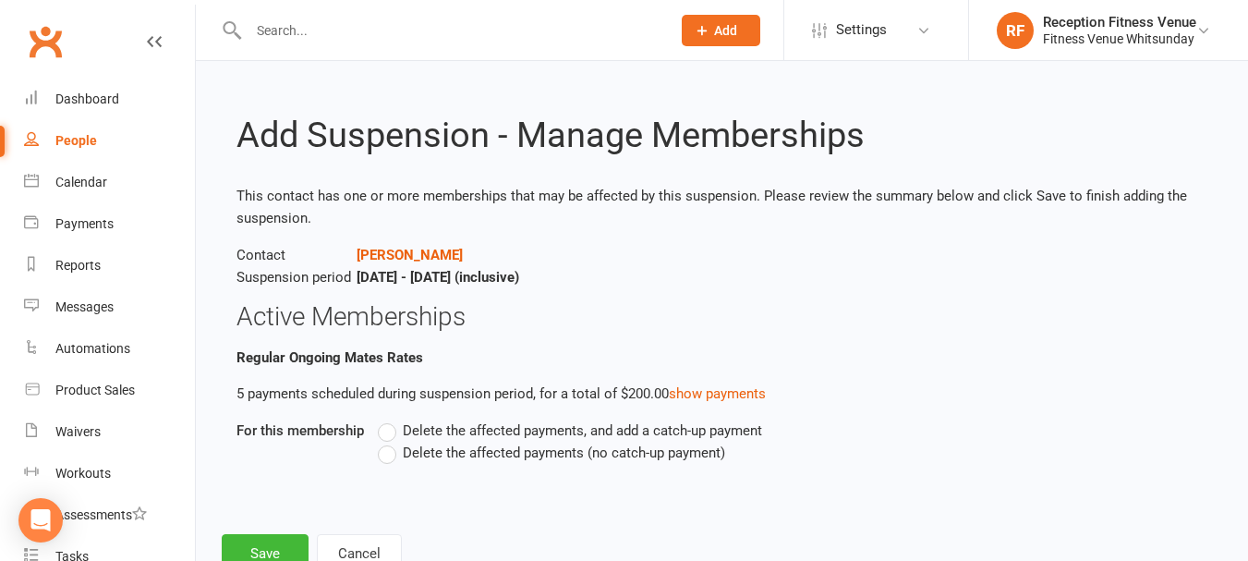 This screenshot has width=1248, height=561. Describe the element at coordinates (296, 277) in the screenshot. I see `span: Suspension period` at that location.